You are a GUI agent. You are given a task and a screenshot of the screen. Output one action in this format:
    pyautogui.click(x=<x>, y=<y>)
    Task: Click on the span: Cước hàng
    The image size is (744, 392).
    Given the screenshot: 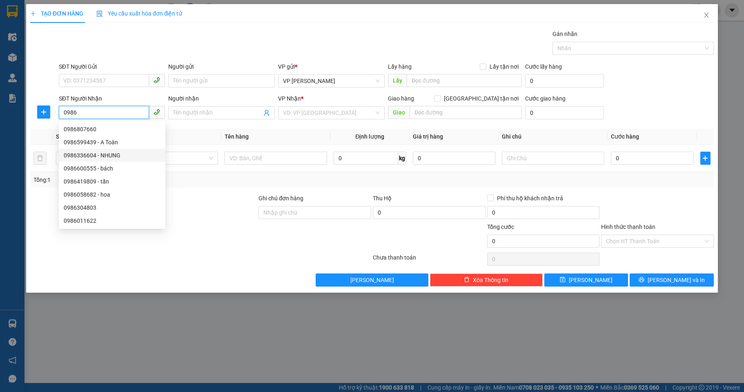 What is the action you would take?
    pyautogui.click(x=625, y=136)
    